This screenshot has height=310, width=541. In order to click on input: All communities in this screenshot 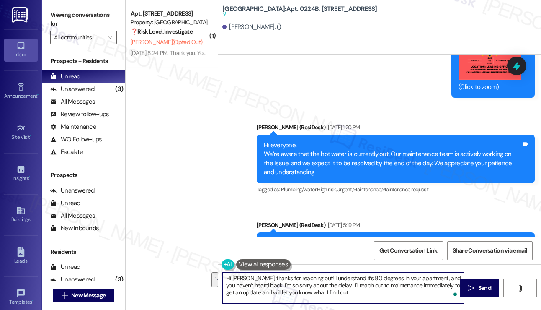, I will do `click(79, 37)`.